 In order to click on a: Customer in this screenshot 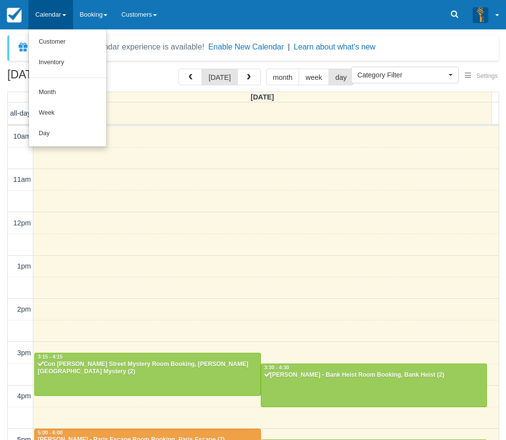, I will do `click(68, 42)`.